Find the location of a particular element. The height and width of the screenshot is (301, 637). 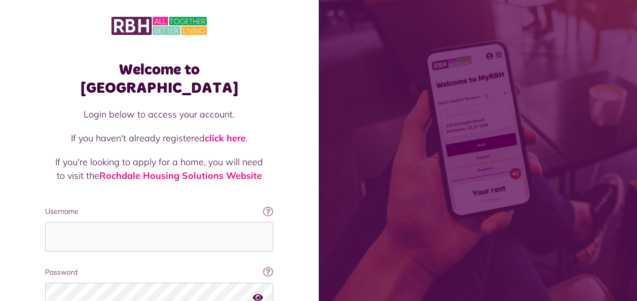

p: If you're looking to apply for a home, you will need to visit the is located at coordinates (159, 169).